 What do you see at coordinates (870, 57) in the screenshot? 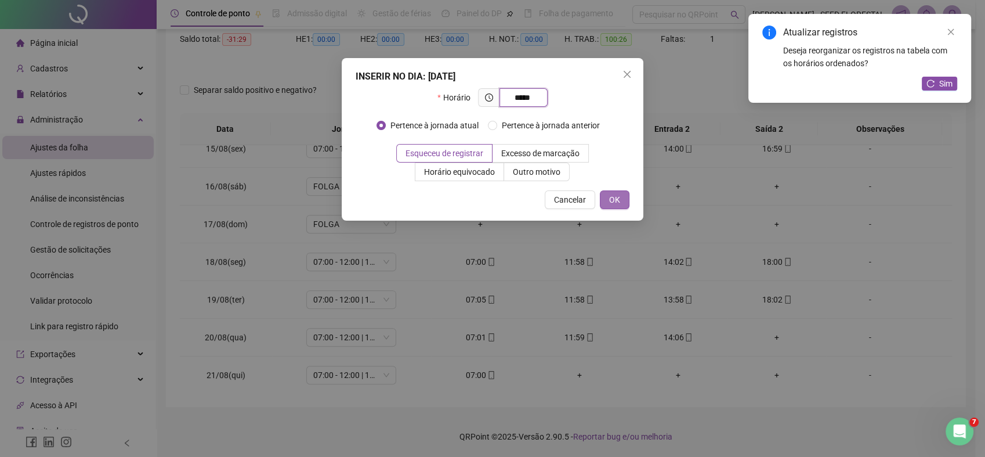
I see `div: Deseja reorganizar os registros na tabela com os horários ordenados?` at bounding box center [870, 57].